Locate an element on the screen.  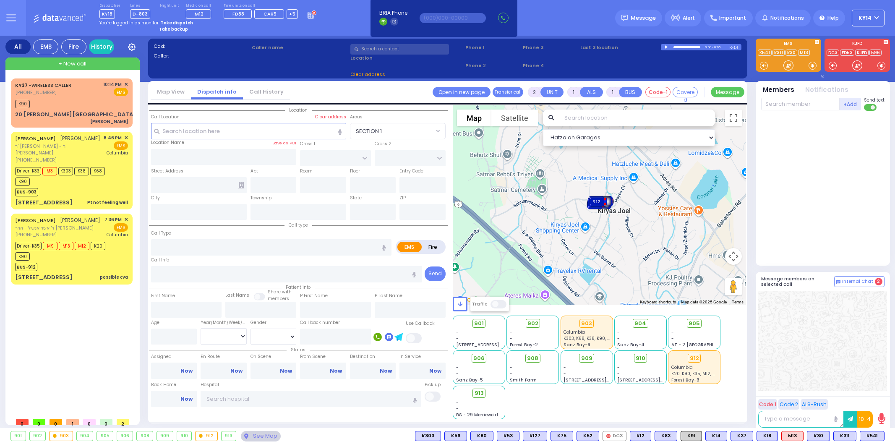
div: 913 is located at coordinates (229, 436).